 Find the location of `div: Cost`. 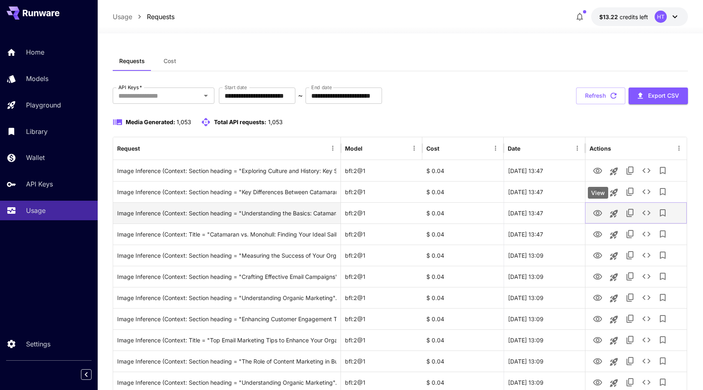

div: Cost is located at coordinates (433, 148).